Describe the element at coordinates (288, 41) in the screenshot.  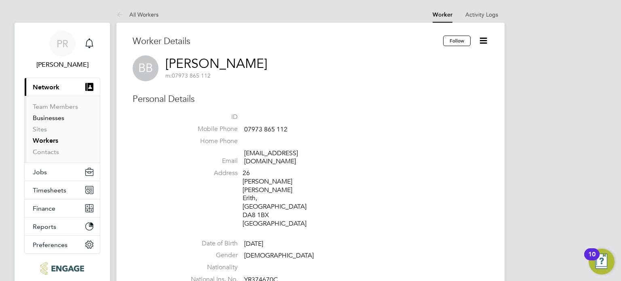
I see `h3: Worker Details` at that location.